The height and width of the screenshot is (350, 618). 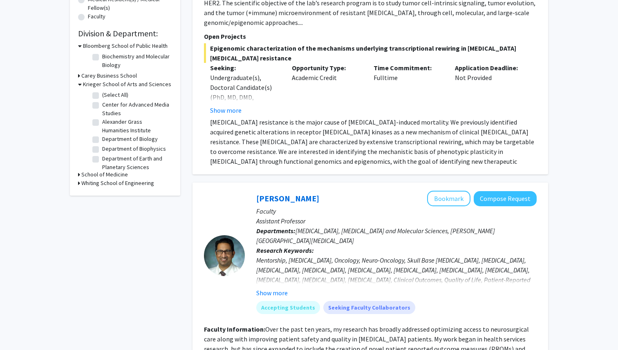 What do you see at coordinates (505, 199) in the screenshot?
I see `button: Compose Request to Raj Mukherjee` at bounding box center [505, 199].